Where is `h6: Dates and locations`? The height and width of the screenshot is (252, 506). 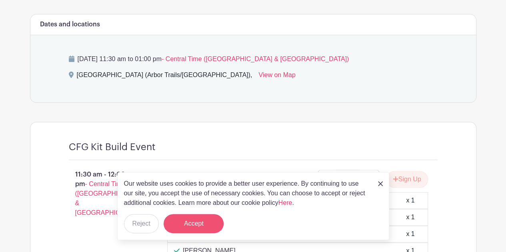 h6: Dates and locations is located at coordinates (70, 24).